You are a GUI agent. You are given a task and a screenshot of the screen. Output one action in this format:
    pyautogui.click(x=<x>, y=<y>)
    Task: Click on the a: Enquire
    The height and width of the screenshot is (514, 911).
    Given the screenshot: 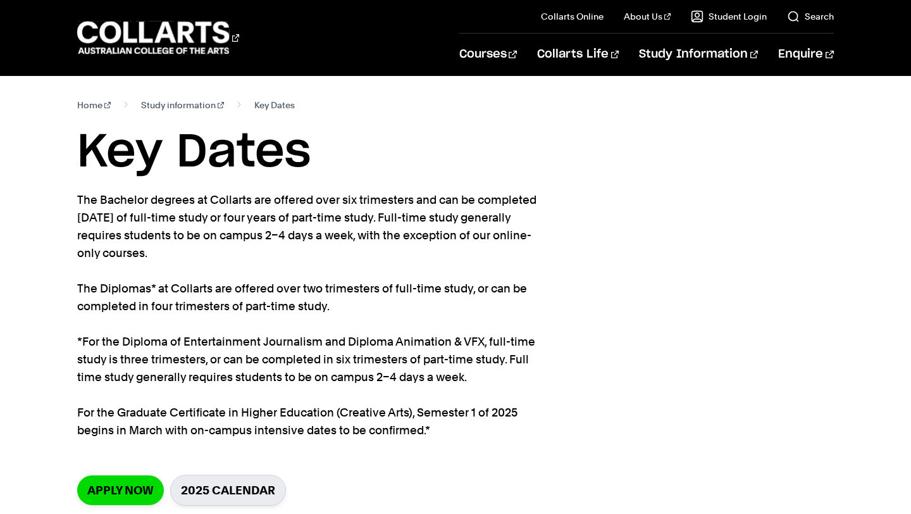 What is the action you would take?
    pyautogui.click(x=805, y=54)
    